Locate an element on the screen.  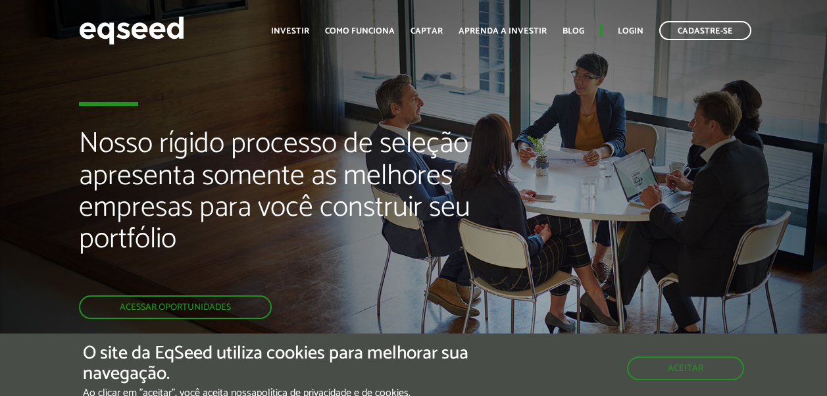
h5: O site da EqSeed utiliza cookies para melhorar sua navegação. is located at coordinates (281, 364).